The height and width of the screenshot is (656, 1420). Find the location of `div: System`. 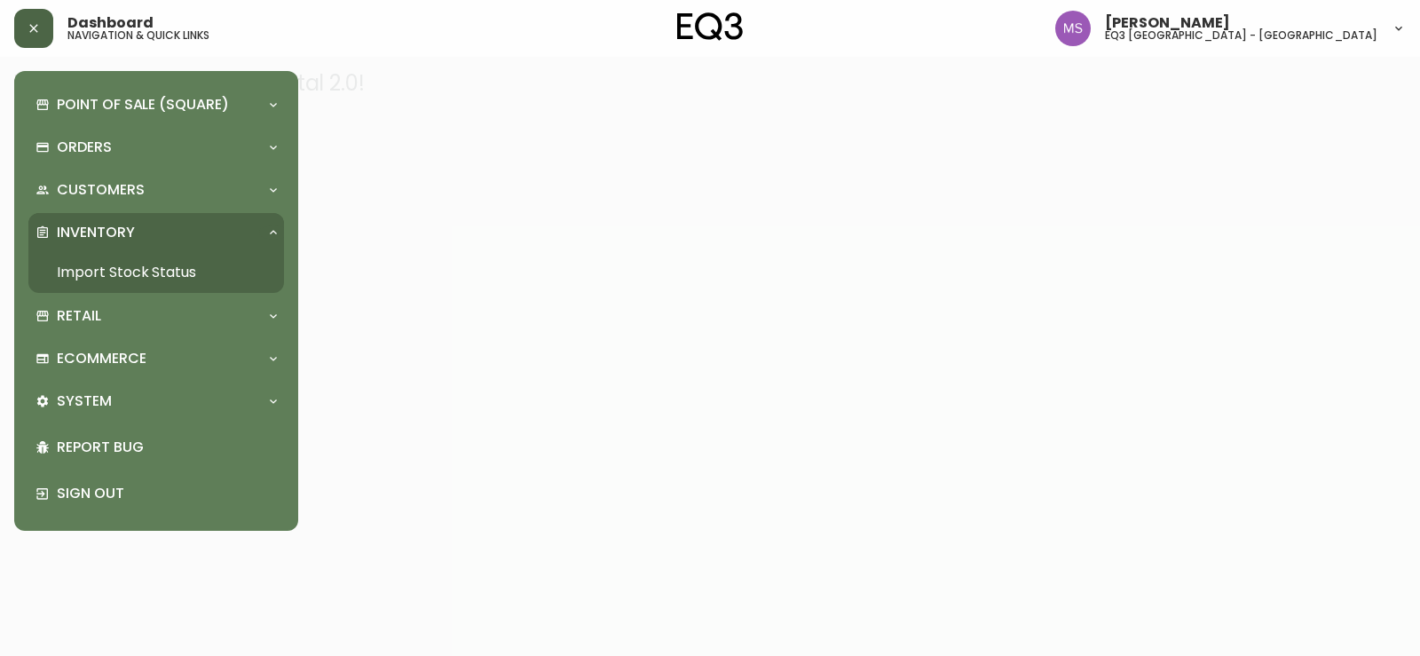

div: System is located at coordinates (156, 401).